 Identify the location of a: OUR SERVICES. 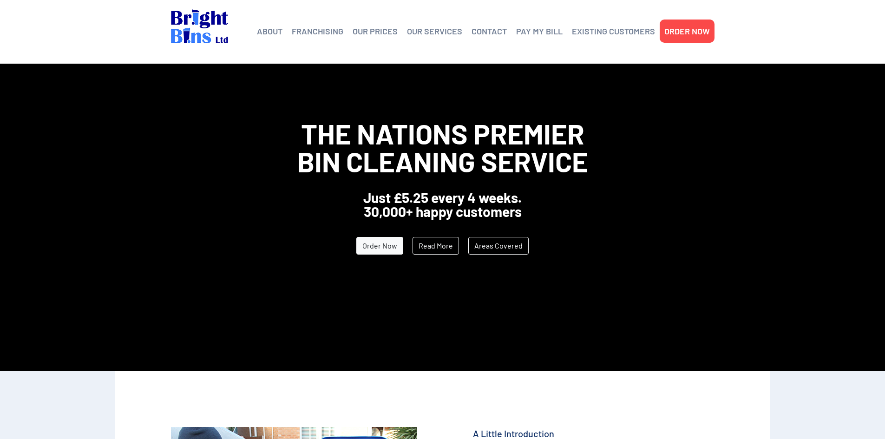
(434, 31).